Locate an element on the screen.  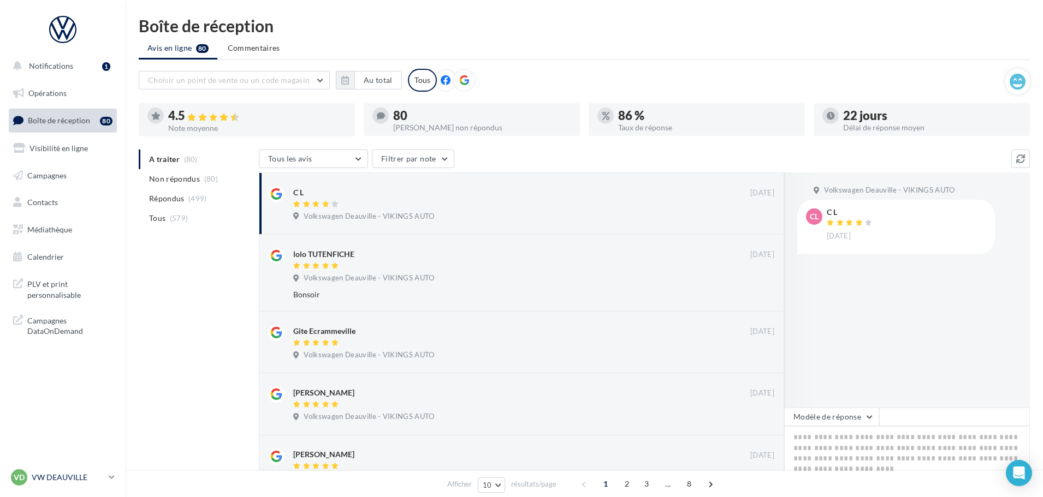
span: Médiathèque is located at coordinates (50, 229).